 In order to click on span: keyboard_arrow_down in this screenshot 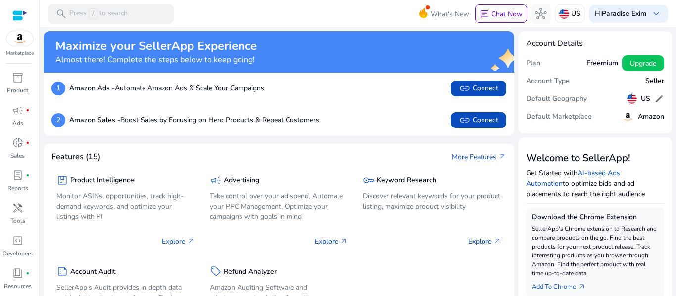, I will do `click(656, 14)`.